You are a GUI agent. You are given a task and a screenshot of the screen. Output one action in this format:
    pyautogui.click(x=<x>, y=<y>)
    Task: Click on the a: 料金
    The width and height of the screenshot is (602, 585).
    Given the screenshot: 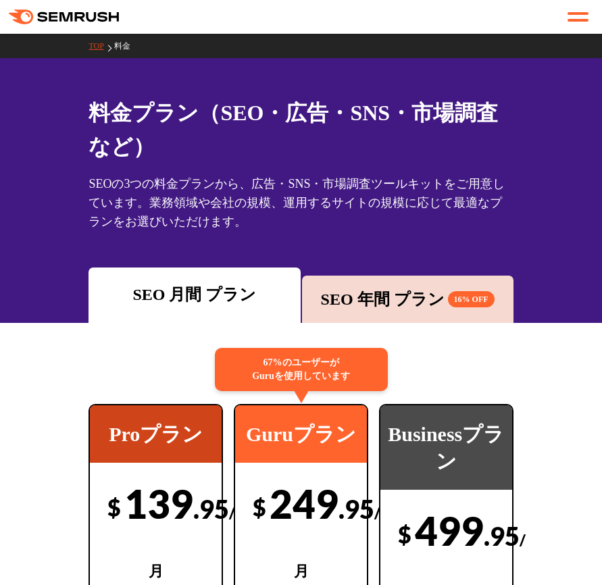 What is the action you would take?
    pyautogui.click(x=127, y=46)
    